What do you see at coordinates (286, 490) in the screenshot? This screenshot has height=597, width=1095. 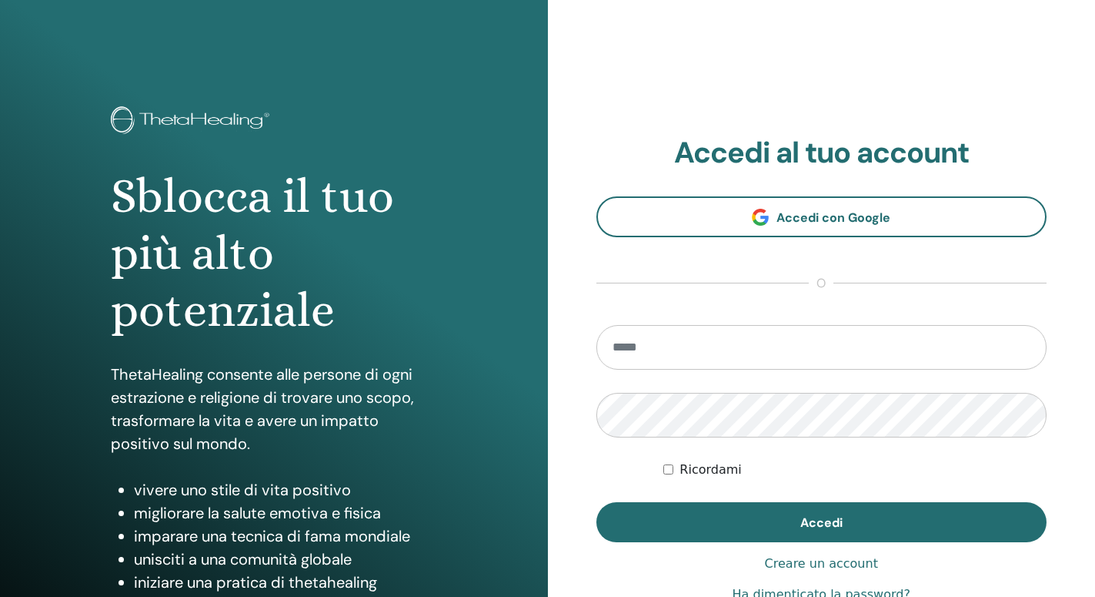 I see `li: vivere uno stile di vita positivo` at bounding box center [286, 490].